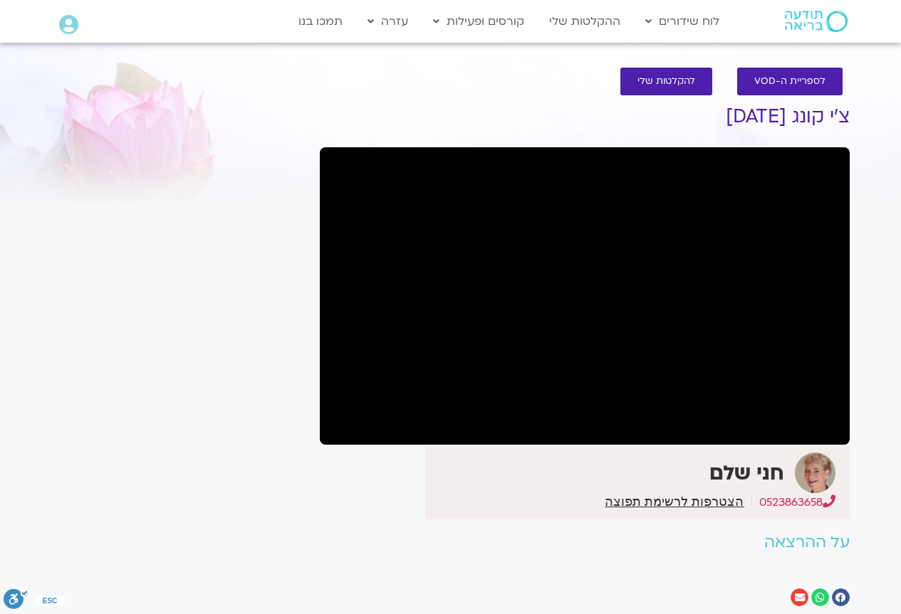 The width and height of the screenshot is (901, 614). I want to click on a: לספריית ה-VOD, so click(790, 81).